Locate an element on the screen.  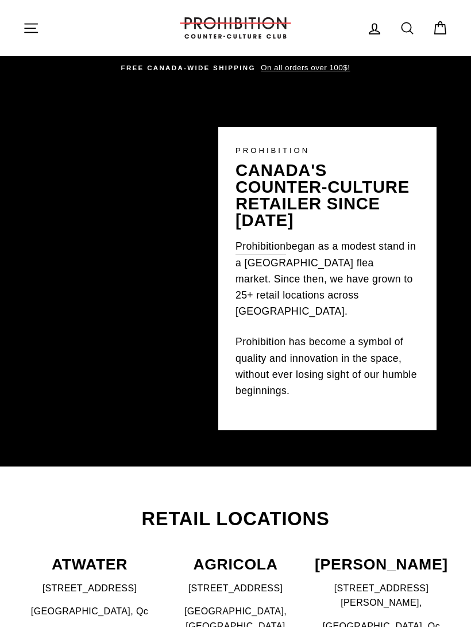
a: FREE CANADA-WIDE SHIPPING On all orders over 100$! is located at coordinates (236, 68).